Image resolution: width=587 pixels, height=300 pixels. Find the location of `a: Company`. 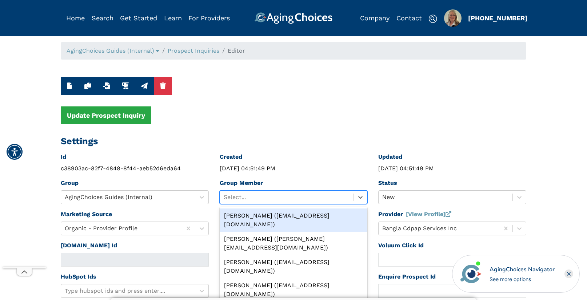

a: Company is located at coordinates (375, 18).